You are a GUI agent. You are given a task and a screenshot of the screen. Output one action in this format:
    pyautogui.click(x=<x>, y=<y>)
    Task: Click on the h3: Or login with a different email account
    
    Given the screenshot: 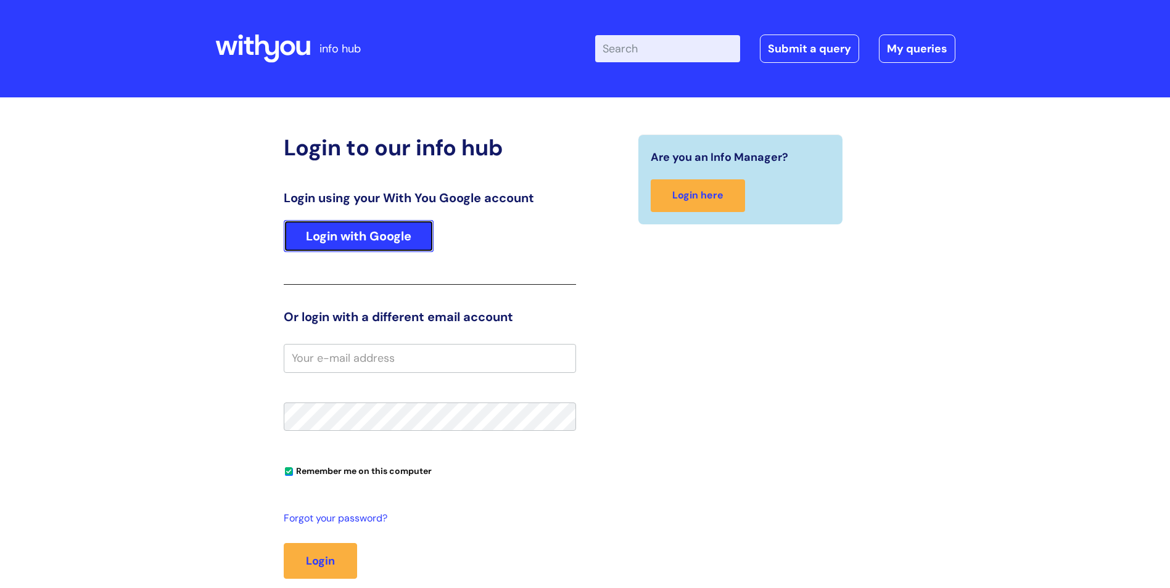 What is the action you would take?
    pyautogui.click(x=430, y=317)
    